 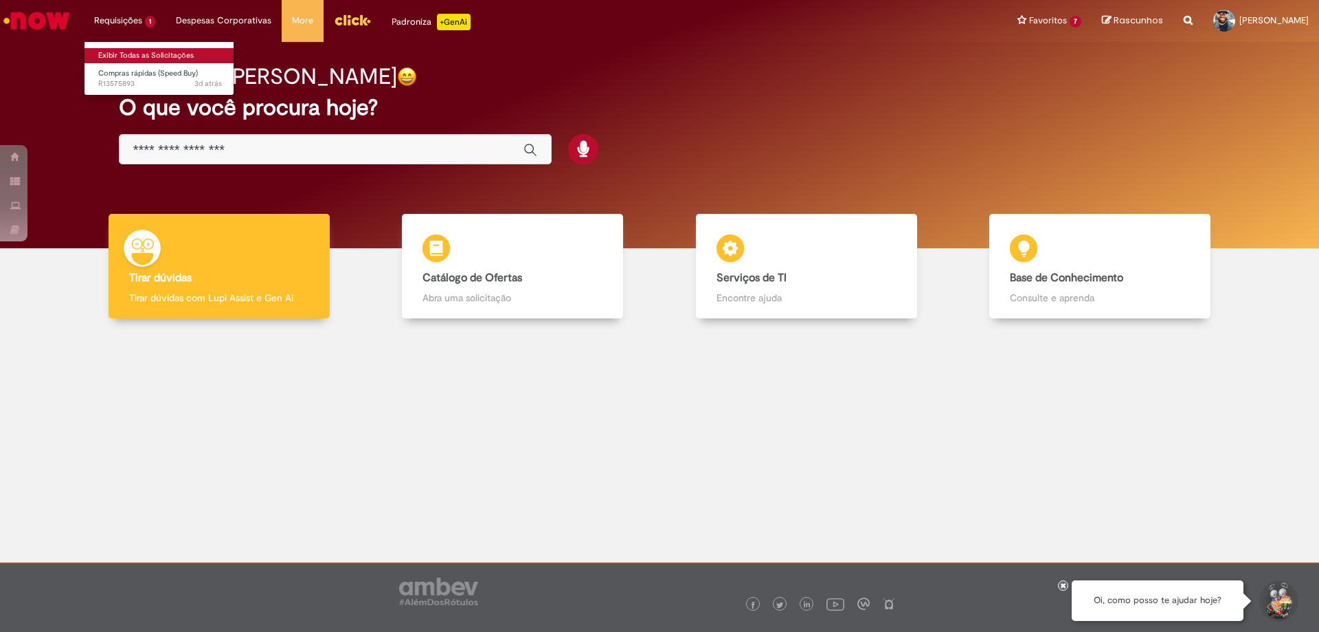 What do you see at coordinates (864, 603) in the screenshot?
I see `img: logo_footer_workplace.png` at bounding box center [864, 603].